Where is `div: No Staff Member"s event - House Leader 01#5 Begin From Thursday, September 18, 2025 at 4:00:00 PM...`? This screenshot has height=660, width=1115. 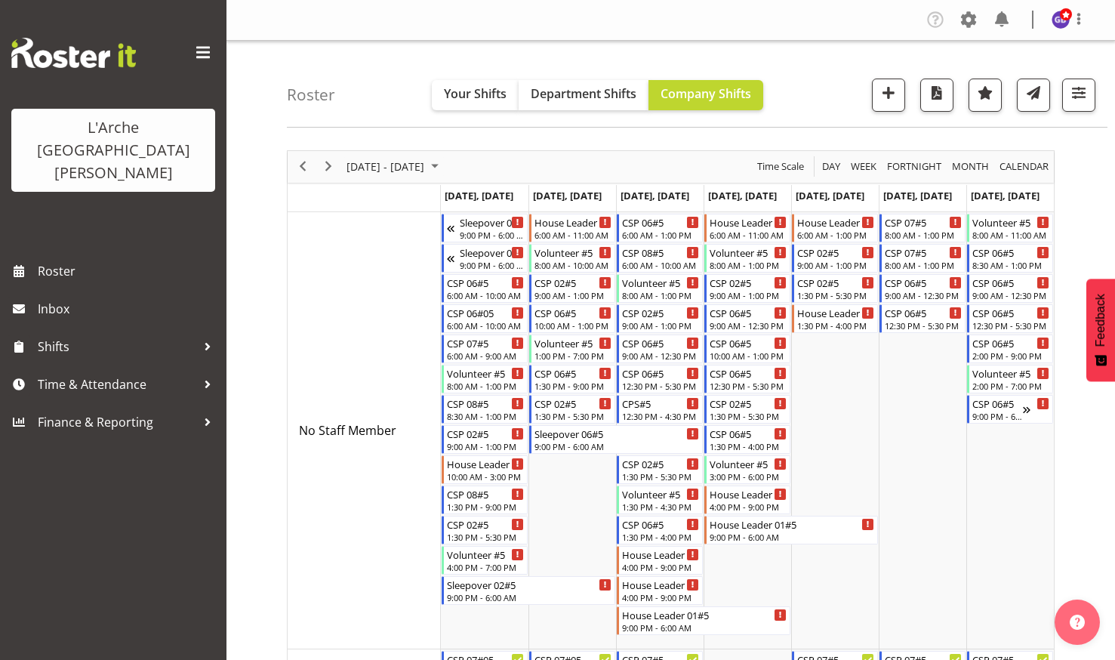 div: No Staff Member"s event - House Leader 01#5 Begin From Thursday, September 18, 2025 at 4:00:00 PM... is located at coordinates (748, 500).